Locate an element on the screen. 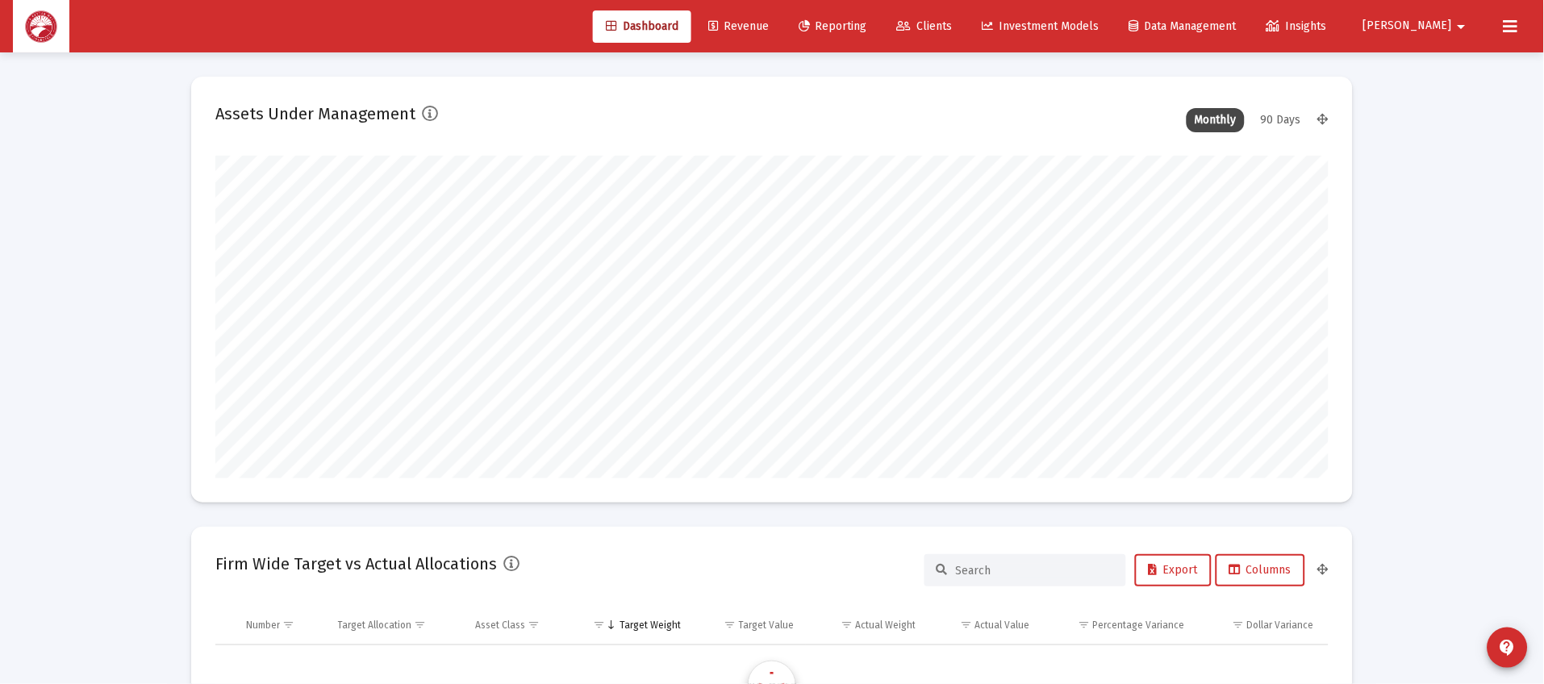  input: Search is located at coordinates (1035, 570).